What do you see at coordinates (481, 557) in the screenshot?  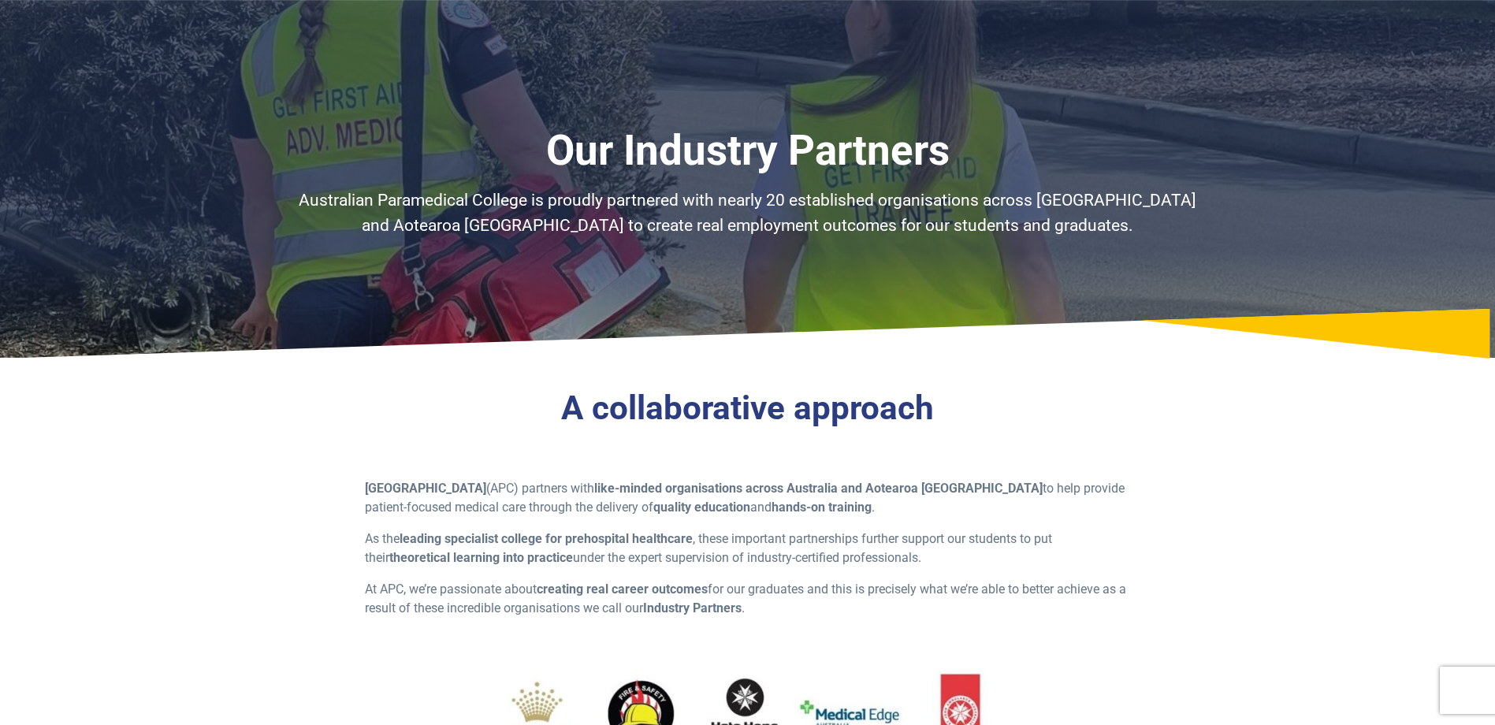 I see `strong: theoretical learning into practice` at bounding box center [481, 557].